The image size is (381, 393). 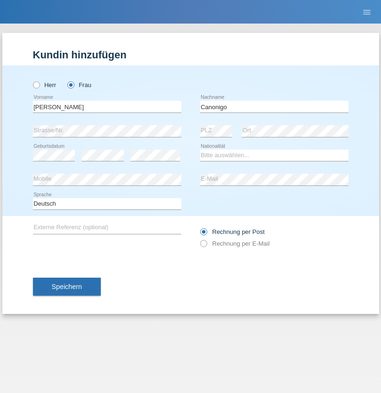 I want to click on input: Rechnung per E-Mail, so click(x=203, y=246).